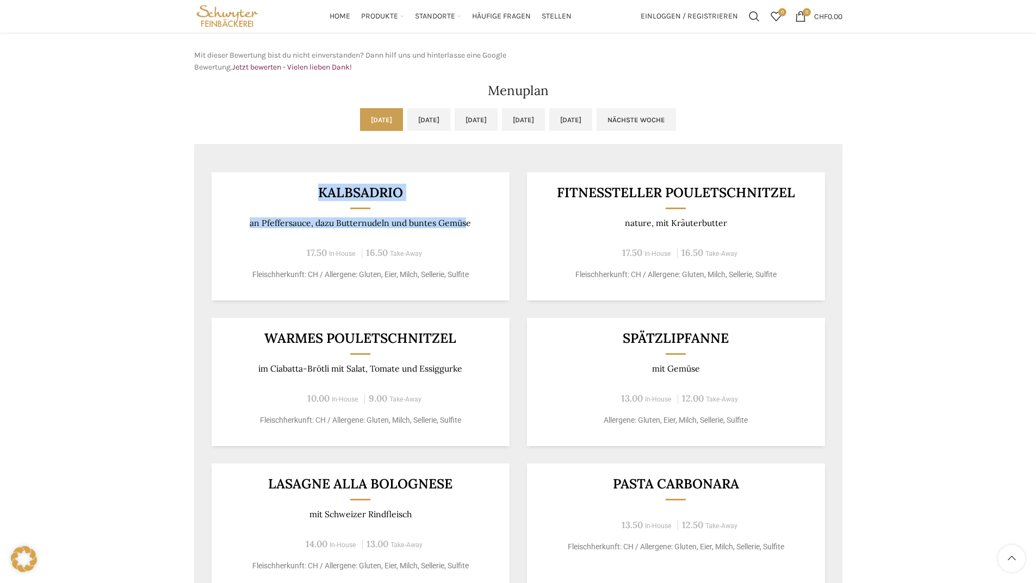  I want to click on a: Stellen, so click(556, 16).